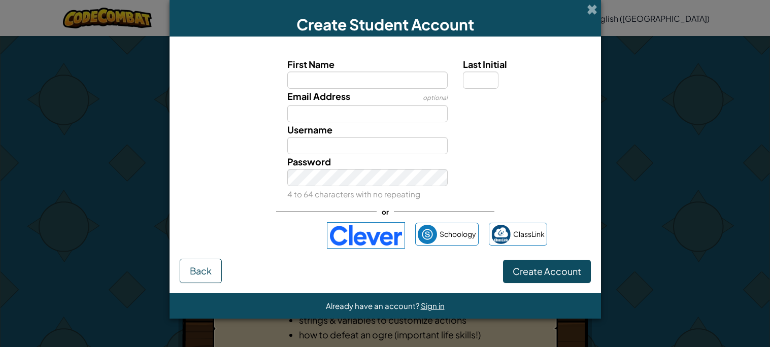 The height and width of the screenshot is (347, 770). I want to click on span: Back, so click(200, 270).